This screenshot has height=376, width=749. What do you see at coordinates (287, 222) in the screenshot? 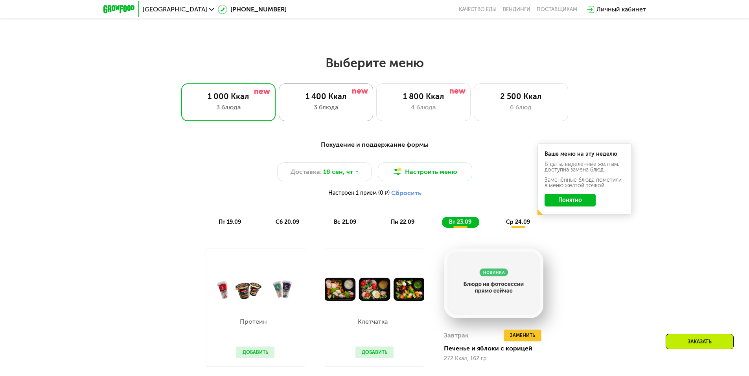
I see `span: сб 20.09` at bounding box center [287, 222].